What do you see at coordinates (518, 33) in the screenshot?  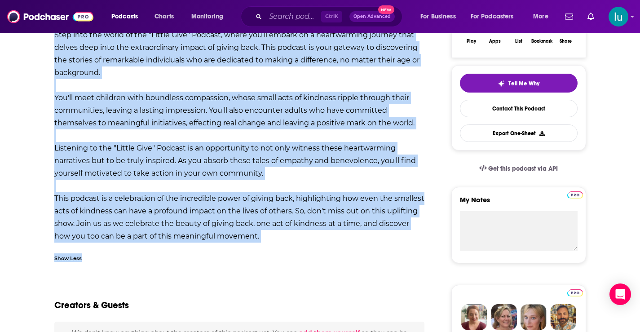 I see `button: List` at bounding box center [518, 33].